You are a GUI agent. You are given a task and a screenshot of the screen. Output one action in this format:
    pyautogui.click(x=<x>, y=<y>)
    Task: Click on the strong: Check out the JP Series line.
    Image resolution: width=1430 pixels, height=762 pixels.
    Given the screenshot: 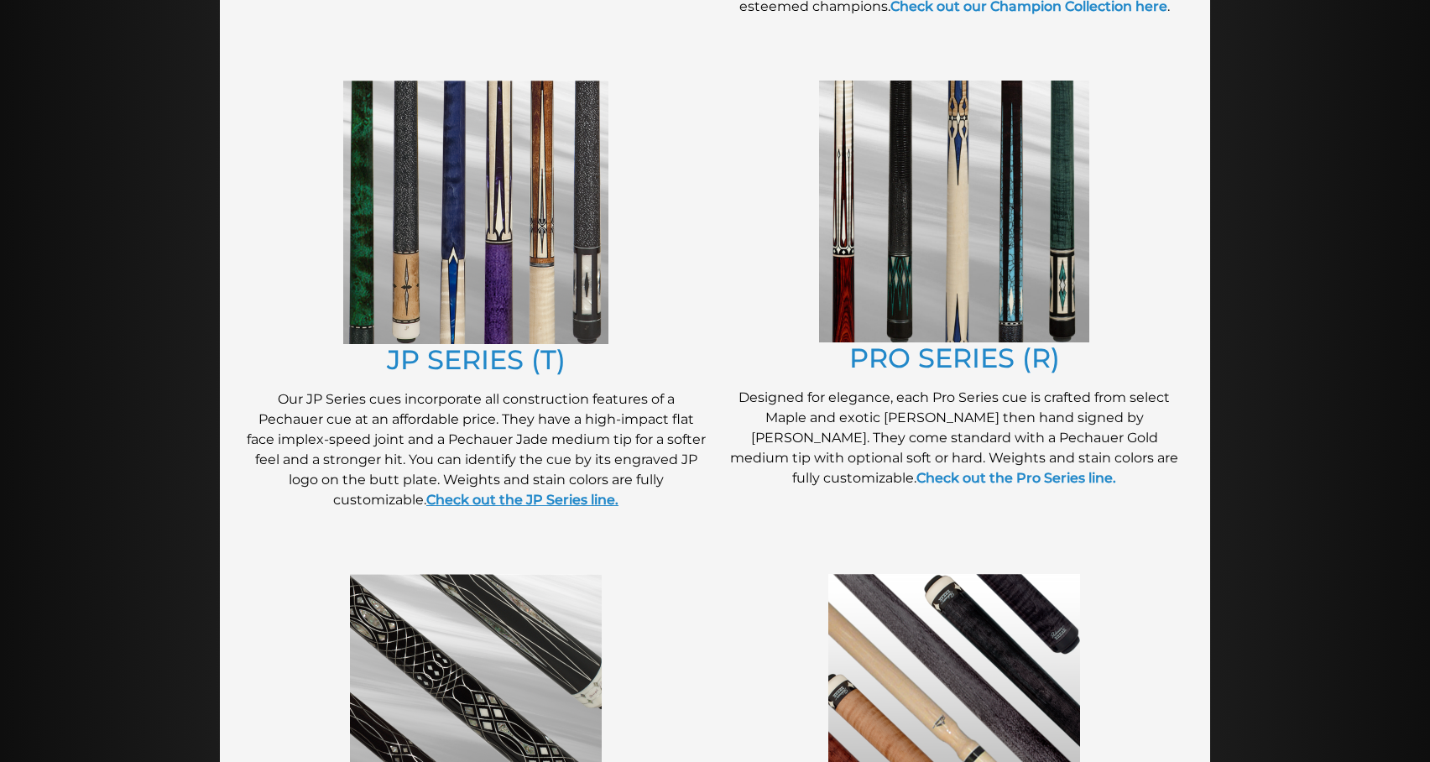 What is the action you would take?
    pyautogui.click(x=522, y=499)
    